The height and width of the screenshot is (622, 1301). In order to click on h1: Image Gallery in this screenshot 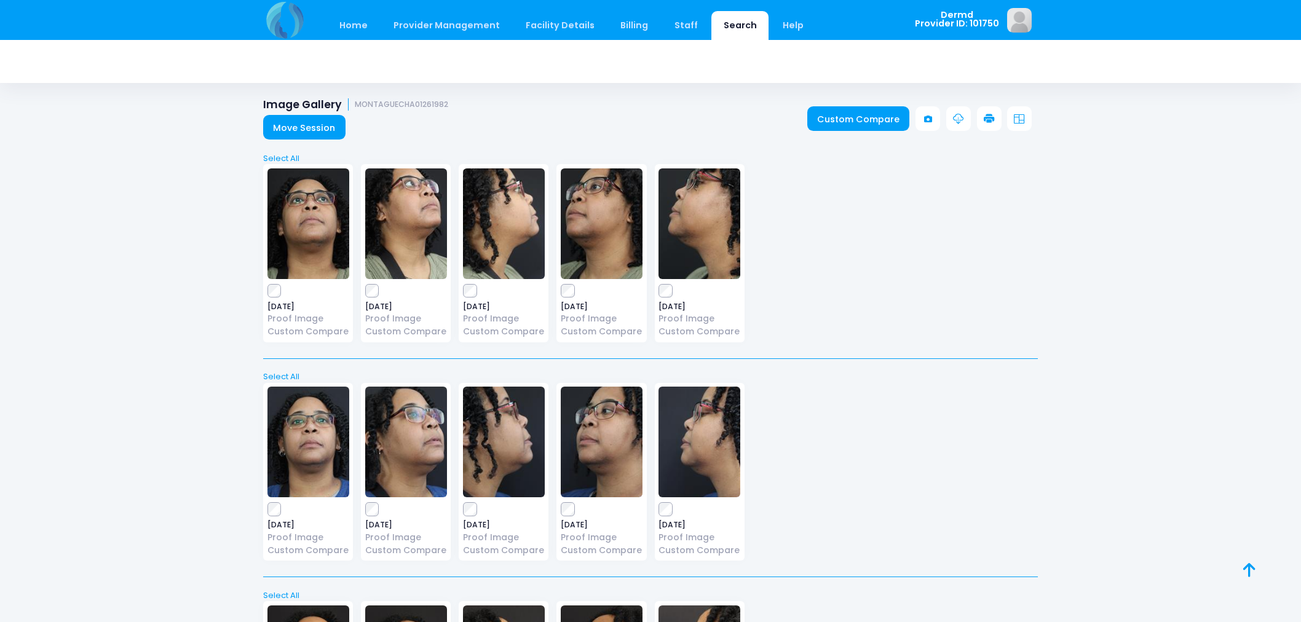, I will do `click(355, 105)`.